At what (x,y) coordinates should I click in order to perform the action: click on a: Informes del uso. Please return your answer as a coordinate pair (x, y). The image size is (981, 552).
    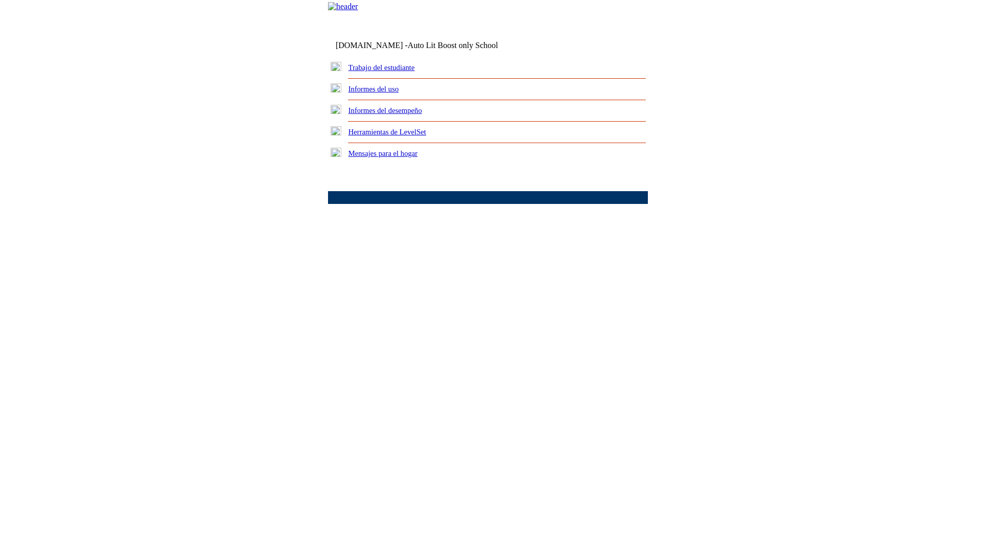
    Looking at the image, I should click on (373, 89).